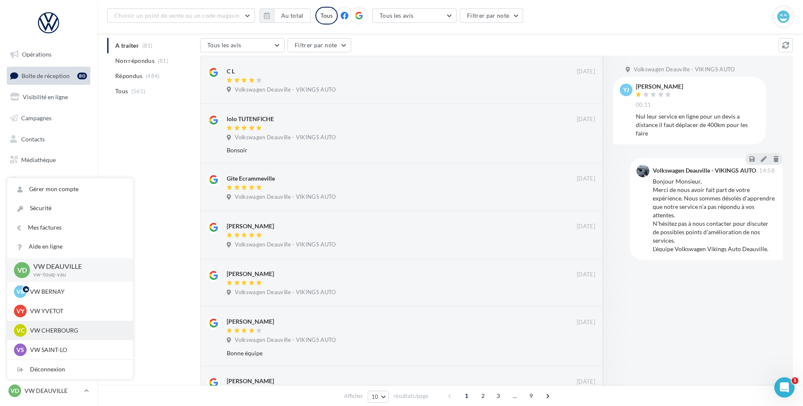 The image size is (803, 406). Describe the element at coordinates (49, 160) in the screenshot. I see `a: Médiathèque` at that location.